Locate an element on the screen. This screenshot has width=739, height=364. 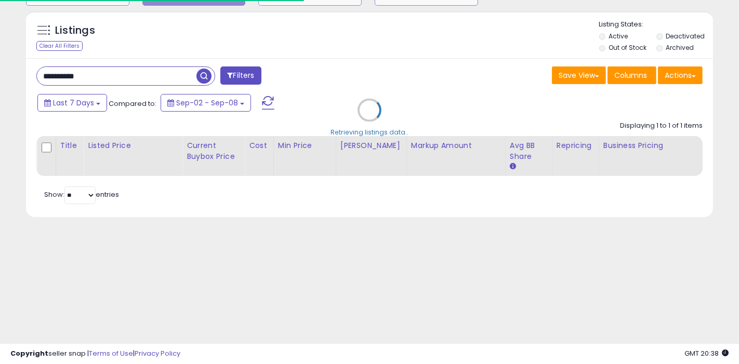
span: 2025-09-16 20:38 GMT is located at coordinates (706, 353).